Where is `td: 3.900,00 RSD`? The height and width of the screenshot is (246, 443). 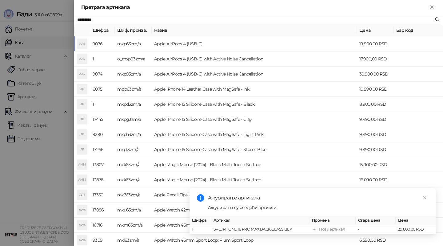 td: 3.900,00 RSD is located at coordinates (376, 195).